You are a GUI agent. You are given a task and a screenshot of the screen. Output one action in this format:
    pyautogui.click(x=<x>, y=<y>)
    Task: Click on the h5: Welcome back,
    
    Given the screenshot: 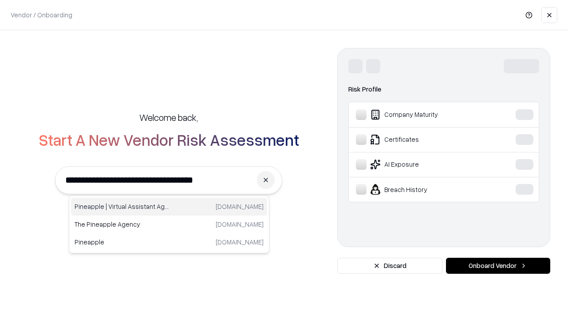 What is the action you would take?
    pyautogui.click(x=169, y=117)
    